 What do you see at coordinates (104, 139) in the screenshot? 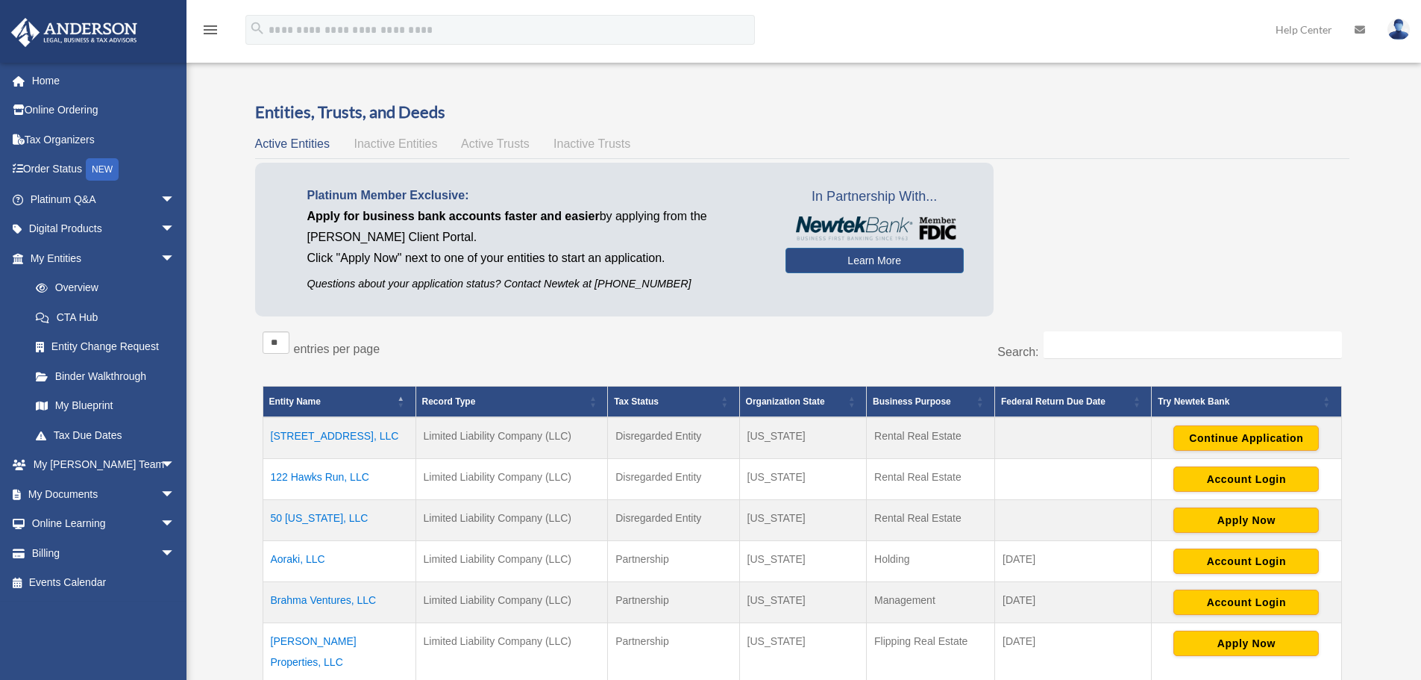
I see `a: Tax Organizers` at bounding box center [104, 139].